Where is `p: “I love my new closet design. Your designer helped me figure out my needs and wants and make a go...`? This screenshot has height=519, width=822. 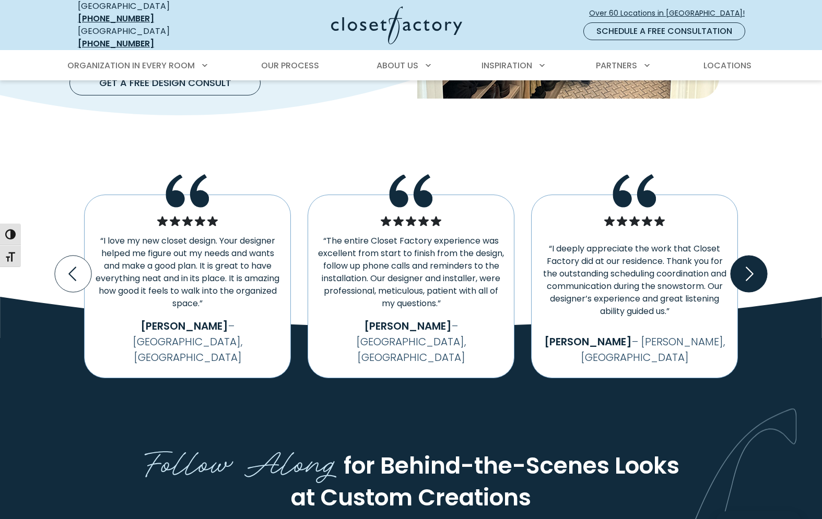 p: “I love my new closet design. Your designer helped me figure out my needs and wants and make a go... is located at coordinates (187, 273).